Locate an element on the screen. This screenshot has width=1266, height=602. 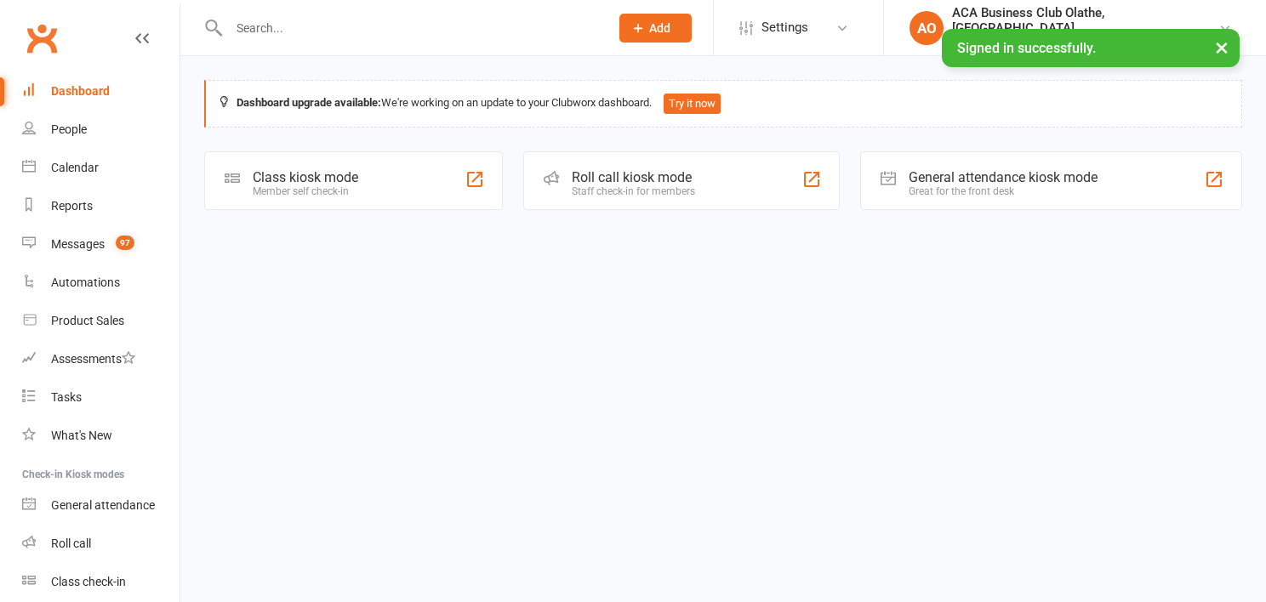
a: Tasks is located at coordinates (100, 397).